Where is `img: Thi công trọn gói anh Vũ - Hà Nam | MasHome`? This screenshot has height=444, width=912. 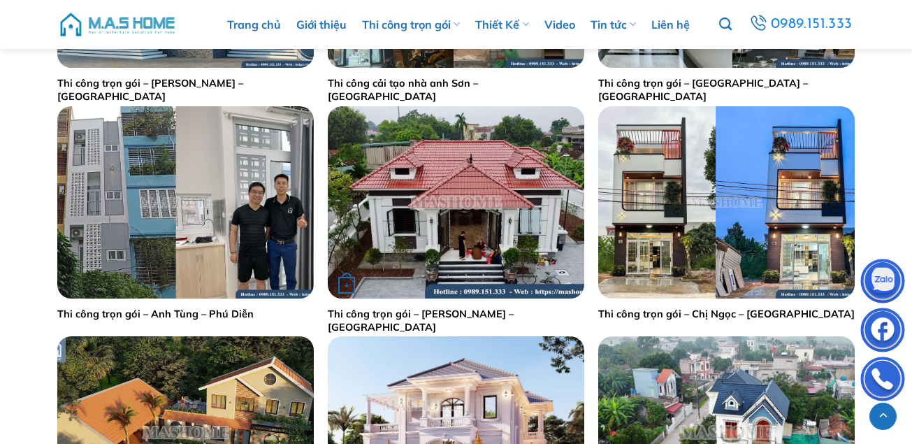 img: Thi công trọn gói anh Vũ - Hà Nam | MasHome is located at coordinates (456, 202).